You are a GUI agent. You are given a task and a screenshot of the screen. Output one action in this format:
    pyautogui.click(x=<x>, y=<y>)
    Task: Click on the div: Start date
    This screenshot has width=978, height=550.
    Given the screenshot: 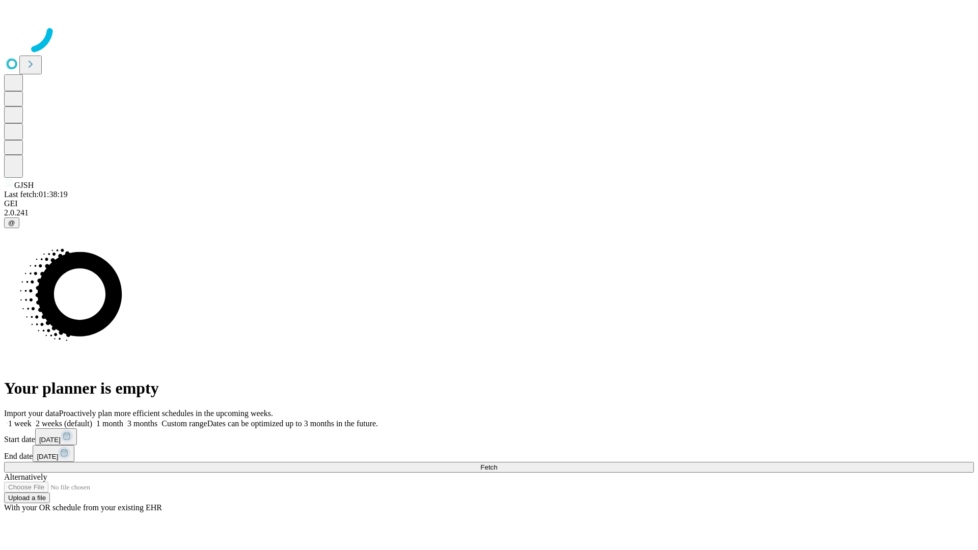 What is the action you would take?
    pyautogui.click(x=489, y=436)
    